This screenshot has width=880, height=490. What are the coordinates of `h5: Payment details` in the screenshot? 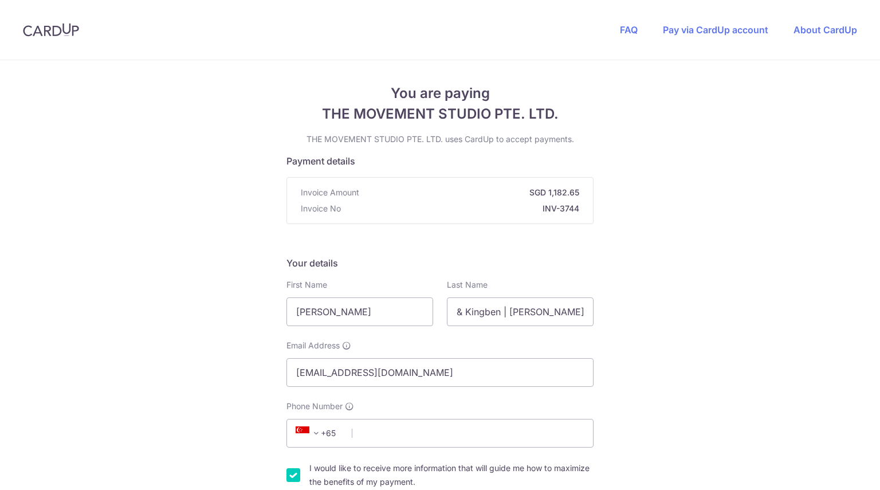 It's located at (440, 161).